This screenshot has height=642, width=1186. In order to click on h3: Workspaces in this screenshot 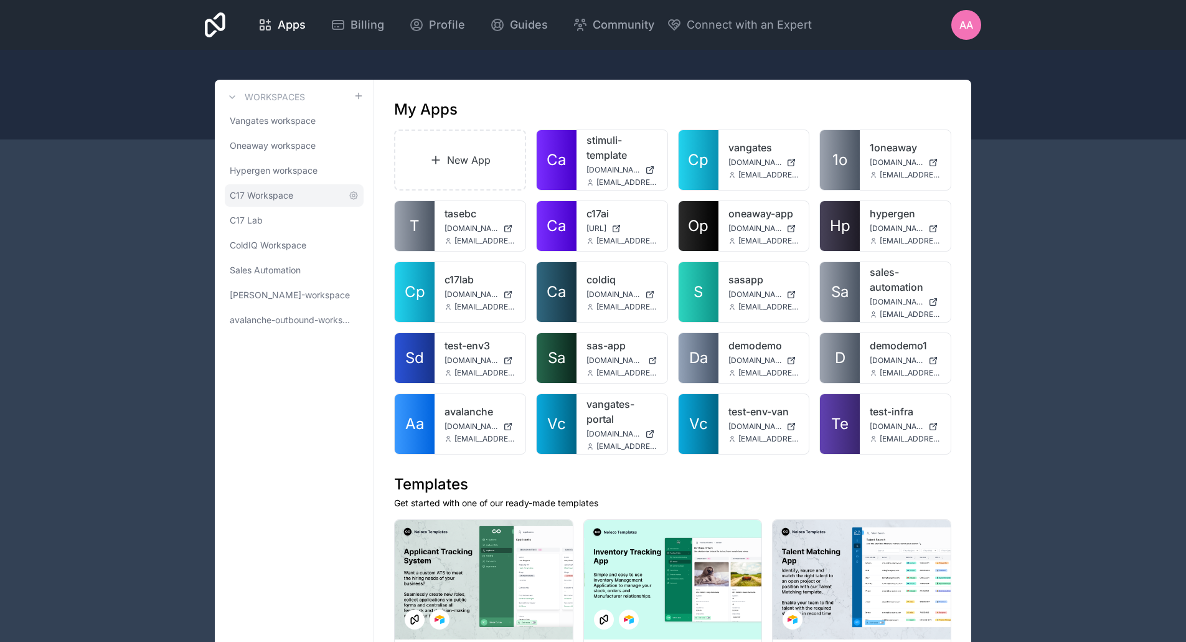, I will do `click(274, 97)`.